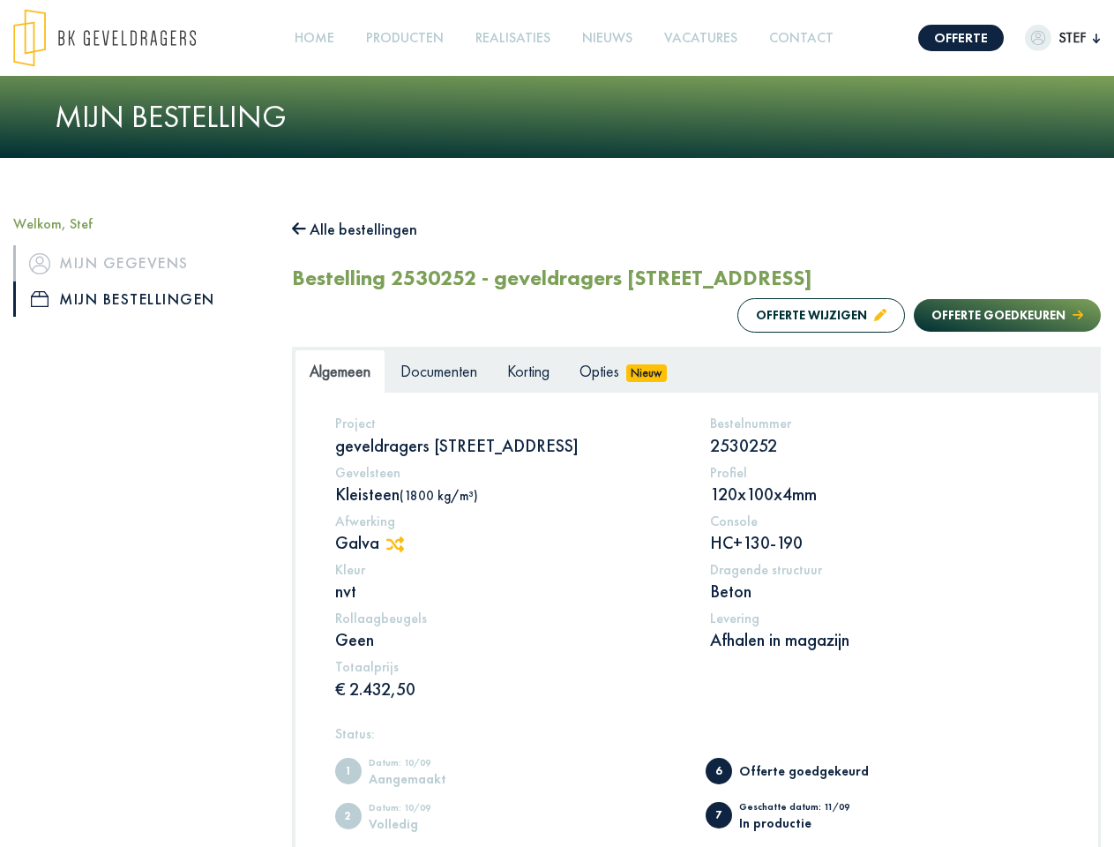 The height and width of the screenshot is (847, 1114). Describe the element at coordinates (811, 770) in the screenshot. I see `div: Offerte goedgekeurd` at that location.